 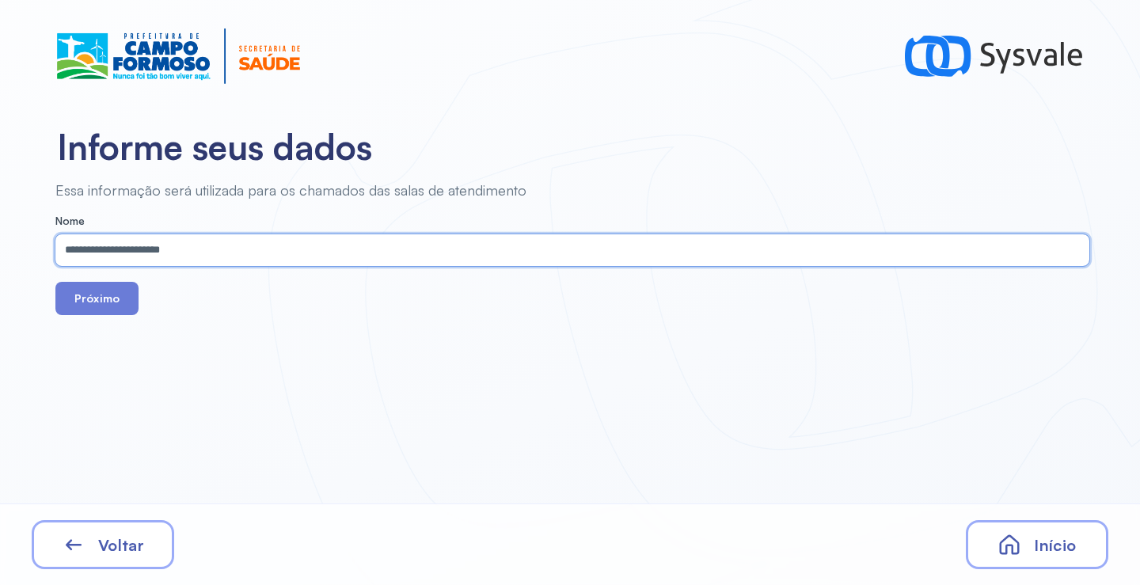 What do you see at coordinates (993, 56) in the screenshot?
I see `img: logo-sysvale.svg` at bounding box center [993, 56].